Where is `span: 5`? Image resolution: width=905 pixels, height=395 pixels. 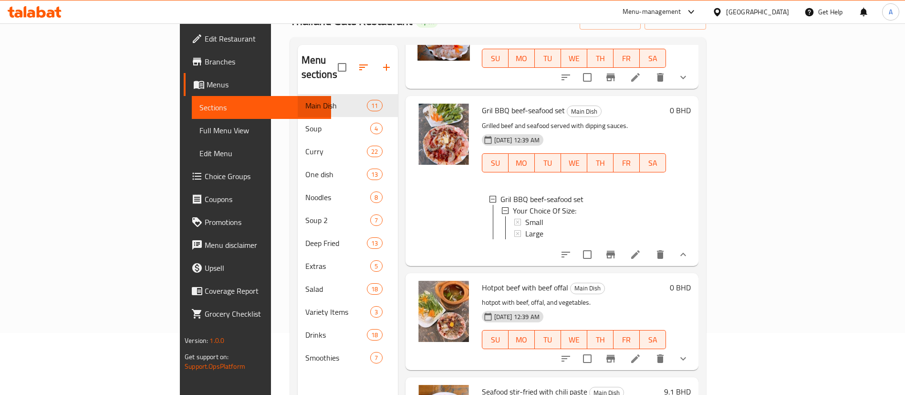 span: 5 is located at coordinates (376, 266).